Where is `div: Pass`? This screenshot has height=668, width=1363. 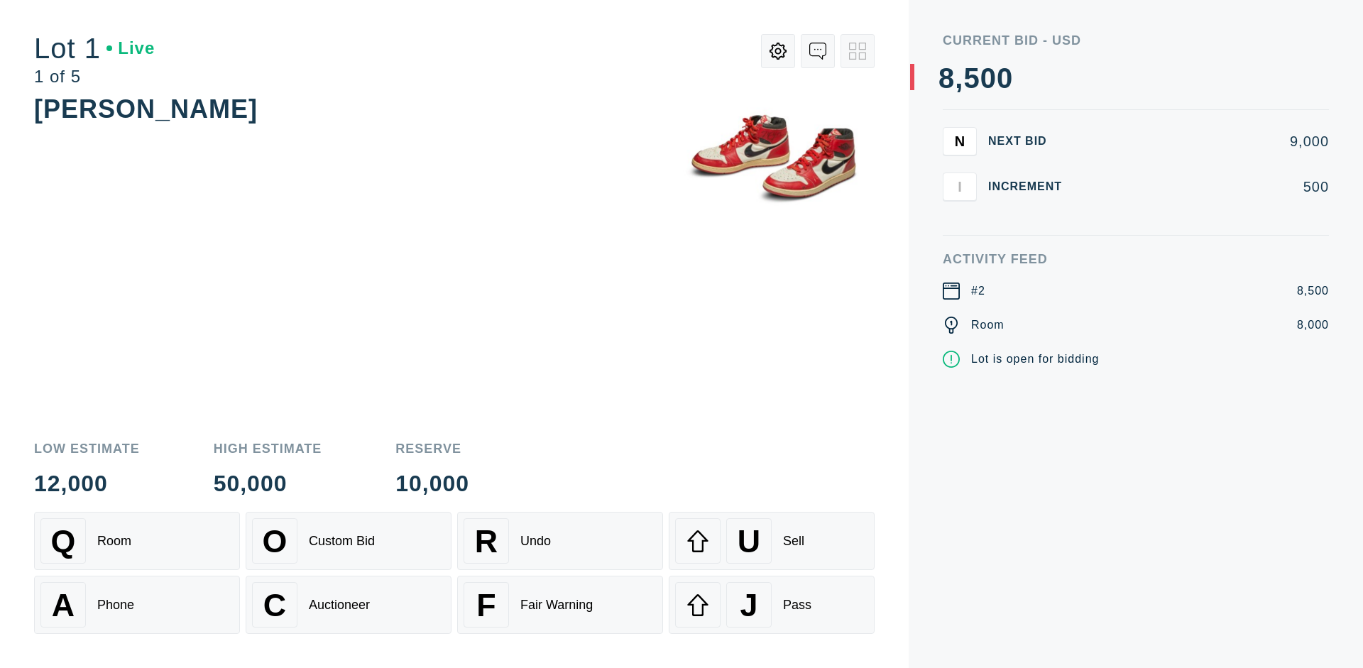
div: Pass is located at coordinates (797, 605).